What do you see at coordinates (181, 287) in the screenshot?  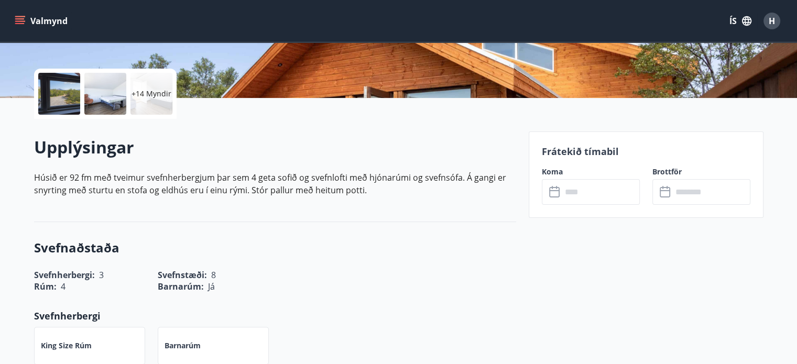 I see `span: Barnarúm :` at bounding box center [181, 287].